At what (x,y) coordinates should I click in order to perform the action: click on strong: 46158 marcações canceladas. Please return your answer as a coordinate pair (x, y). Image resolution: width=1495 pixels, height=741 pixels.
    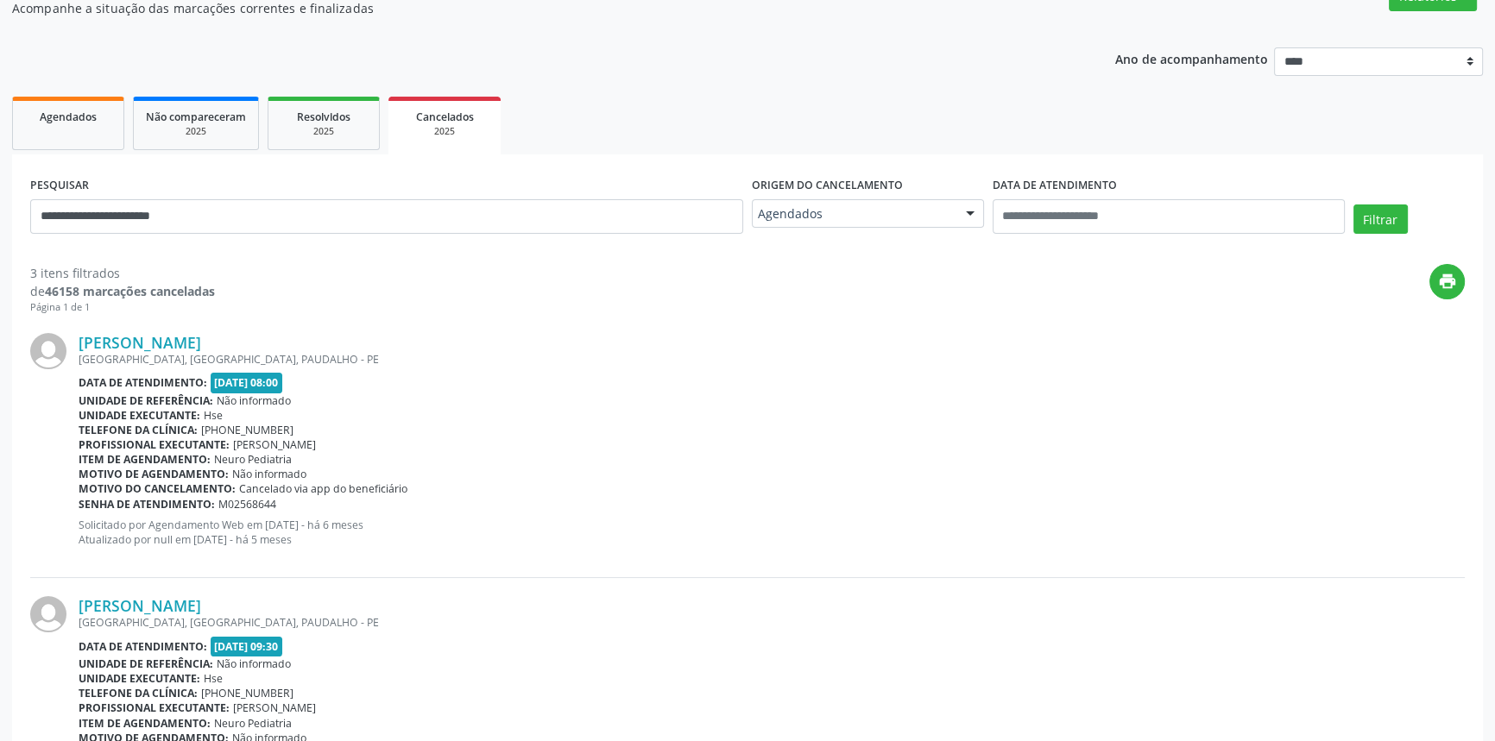
    Looking at the image, I should click on (129, 291).